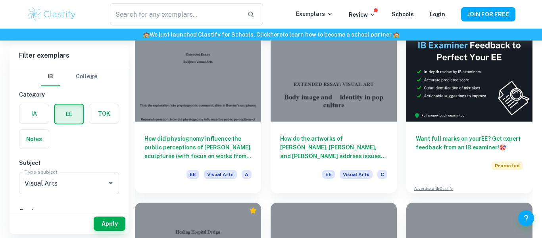  What do you see at coordinates (52, 14) in the screenshot?
I see `a: Clastify logo` at bounding box center [52, 14].